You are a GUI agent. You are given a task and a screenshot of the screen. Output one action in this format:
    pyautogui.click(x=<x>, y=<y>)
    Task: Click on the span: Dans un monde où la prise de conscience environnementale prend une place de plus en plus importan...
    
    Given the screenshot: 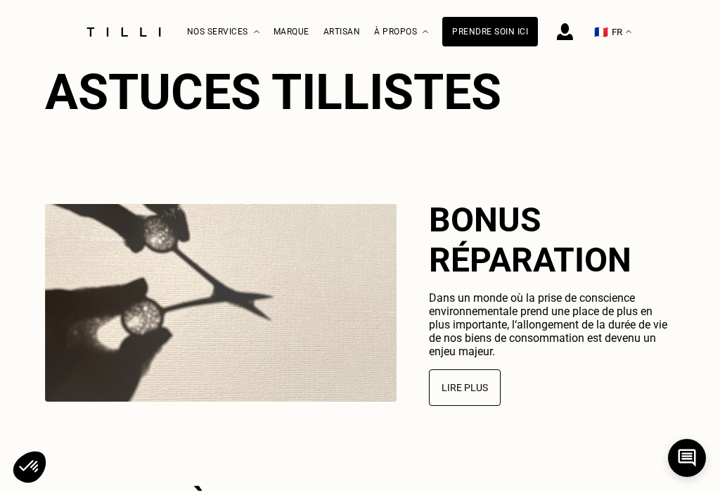 What is the action you would take?
    pyautogui.click(x=548, y=324)
    